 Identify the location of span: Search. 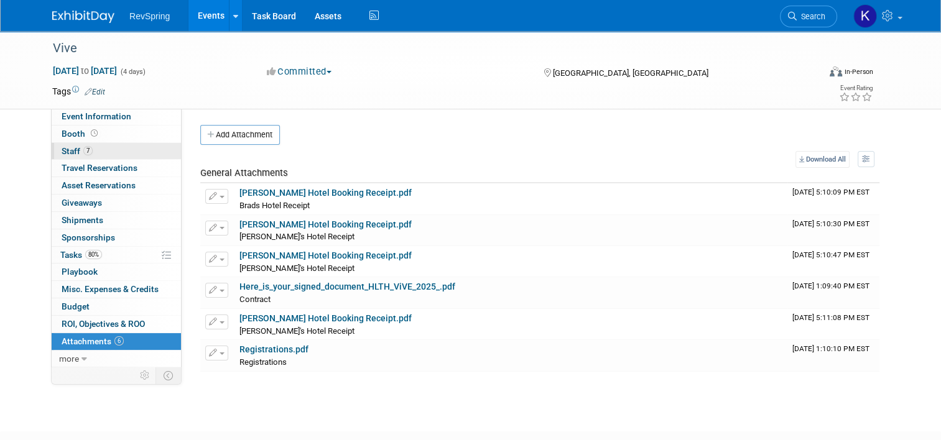
(811, 16).